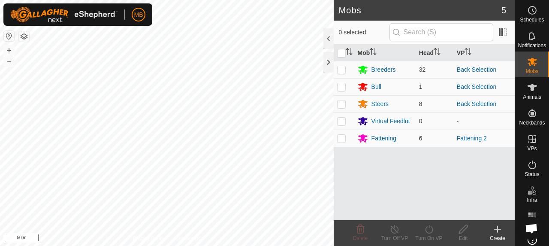 The width and height of the screenshot is (549, 246). Describe the element at coordinates (531, 228) in the screenshot. I see `div: Open chat` at that location.